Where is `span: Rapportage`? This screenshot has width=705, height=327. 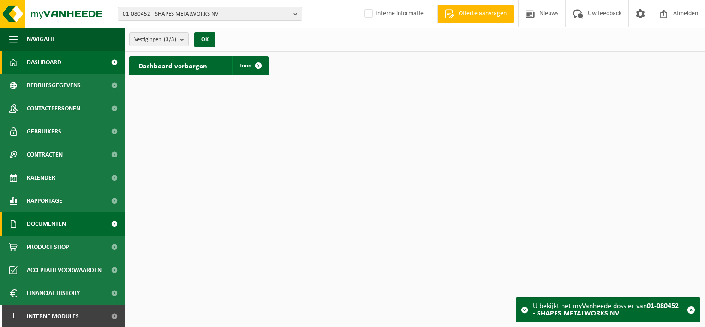 span: Rapportage is located at coordinates (44, 201).